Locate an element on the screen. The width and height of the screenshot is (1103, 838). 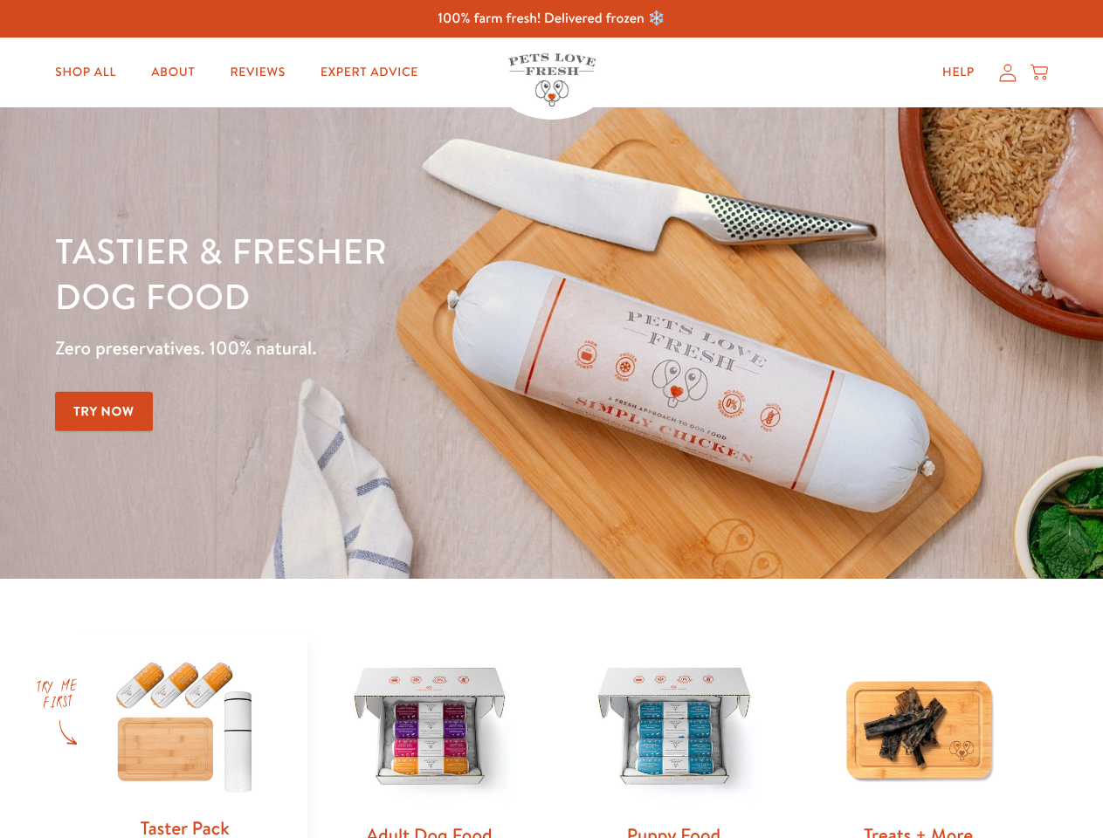
img: Pets Love Fresh is located at coordinates (552, 79).